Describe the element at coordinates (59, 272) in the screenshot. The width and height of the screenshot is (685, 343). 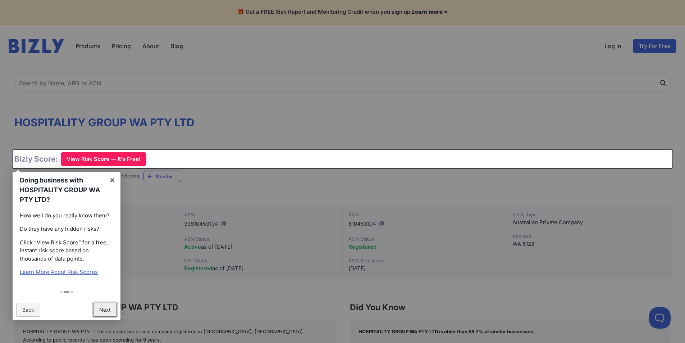
I see `a: Learn More About Risk Scores` at that location.